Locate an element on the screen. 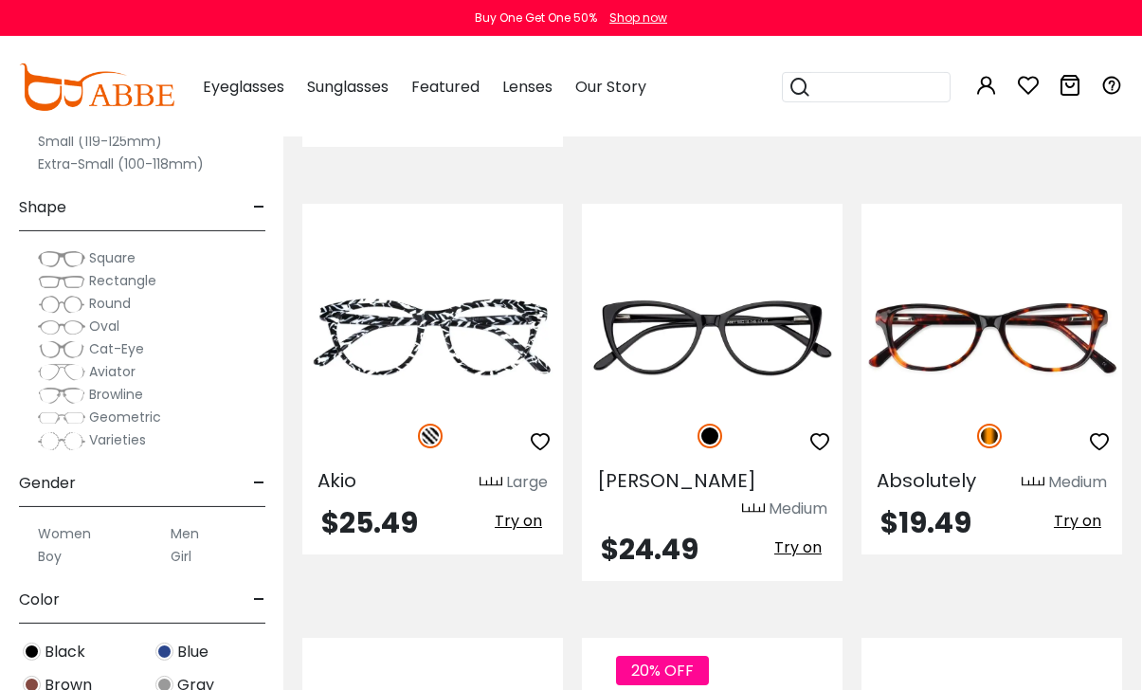  span: Round is located at coordinates (110, 303).